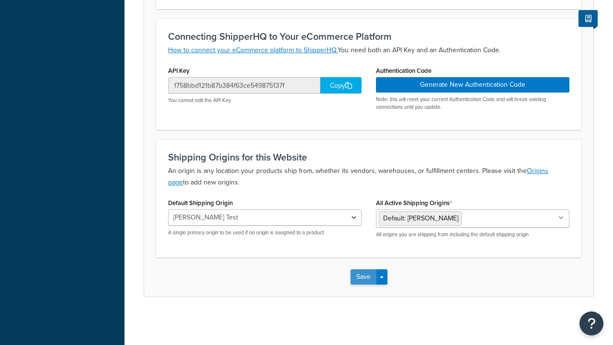 The height and width of the screenshot is (345, 613). What do you see at coordinates (358, 176) in the screenshot?
I see `a: Origins page` at bounding box center [358, 176].